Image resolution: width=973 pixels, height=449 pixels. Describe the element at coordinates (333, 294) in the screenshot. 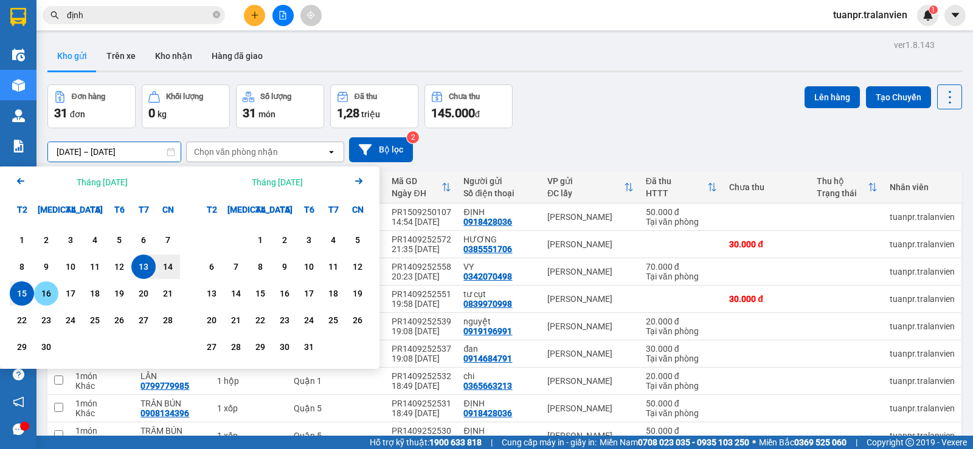

I see `div: Choose Thứ Bảy, tháng 10 18 2025. It's available.` at that location.